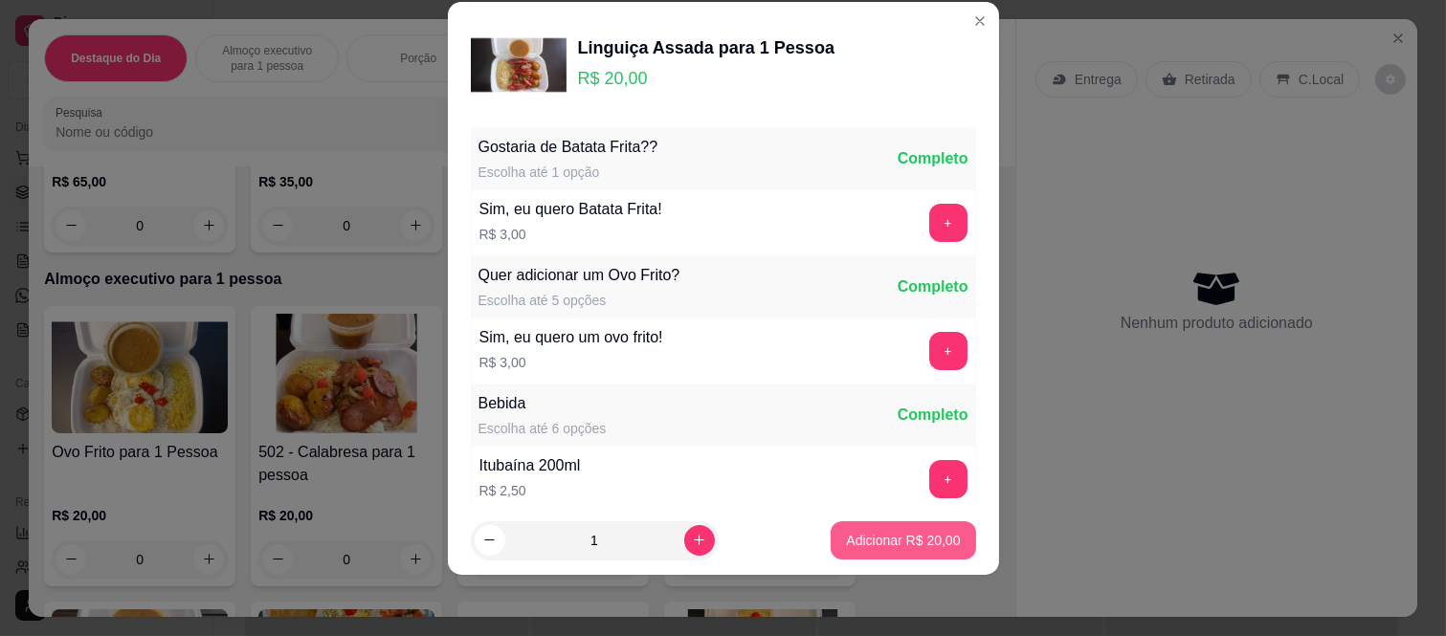 Image resolution: width=1446 pixels, height=636 pixels. What do you see at coordinates (519, 65) in the screenshot?
I see `img: product-image` at bounding box center [519, 65].